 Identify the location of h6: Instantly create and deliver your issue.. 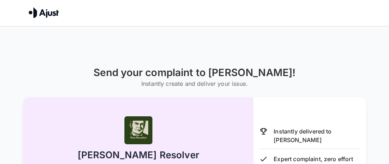
(195, 84).